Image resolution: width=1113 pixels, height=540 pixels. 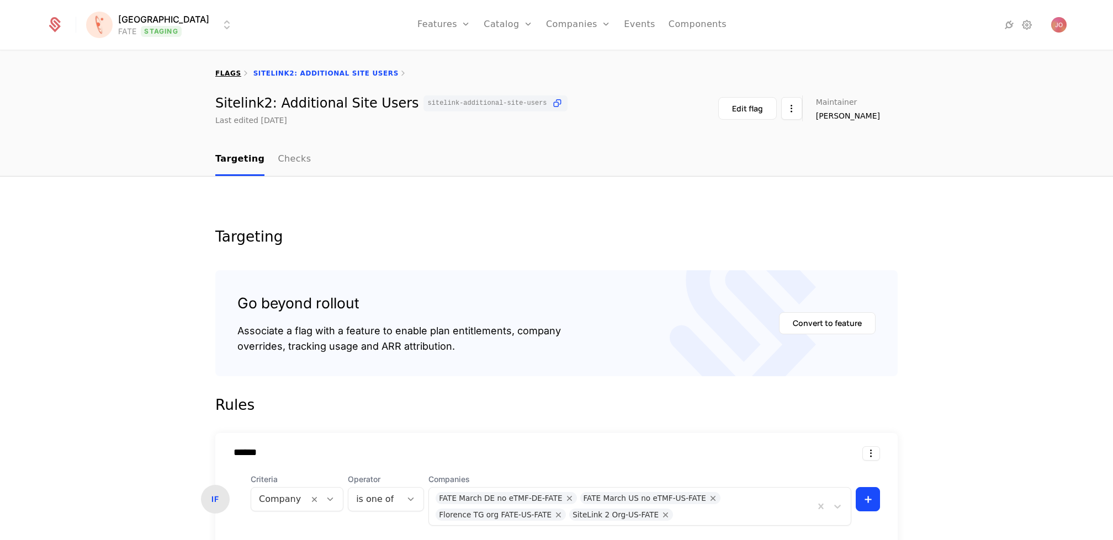 What do you see at coordinates (836, 102) in the screenshot?
I see `span: Maintainer` at bounding box center [836, 102].